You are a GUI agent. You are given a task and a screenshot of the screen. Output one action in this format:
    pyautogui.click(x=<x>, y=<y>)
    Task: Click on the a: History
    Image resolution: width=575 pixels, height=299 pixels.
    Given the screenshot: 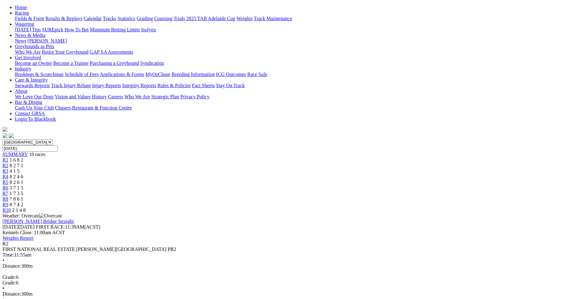 What is the action you would take?
    pyautogui.click(x=99, y=97)
    